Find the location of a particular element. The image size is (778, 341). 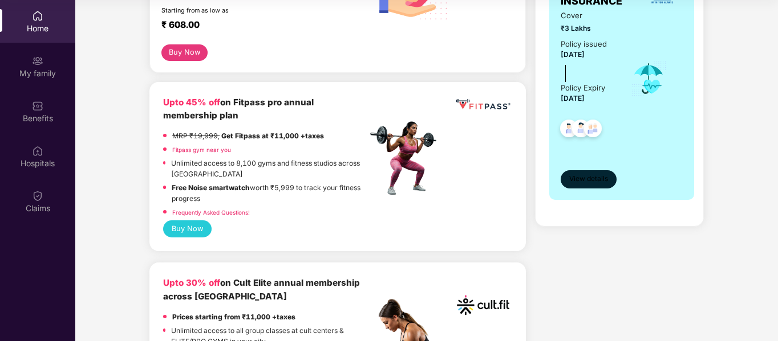

b: on Fitpass pro annual membership plan is located at coordinates (238, 109).